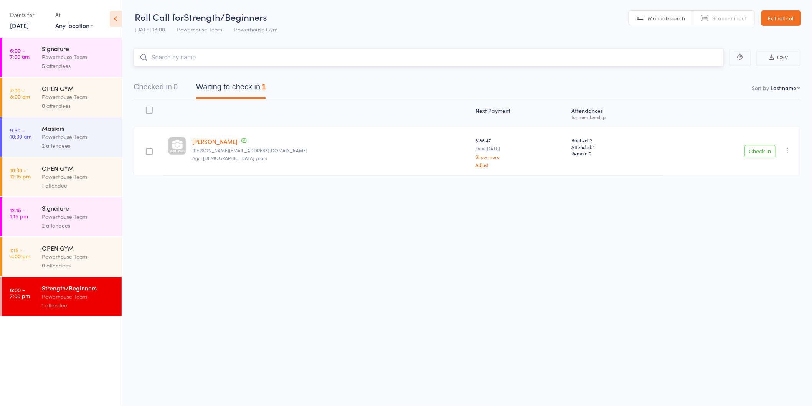  What do you see at coordinates (62, 137) in the screenshot?
I see `a: 9:30 -10:30 amMastersPowerhouse Team2 attendees` at bounding box center [62, 137].